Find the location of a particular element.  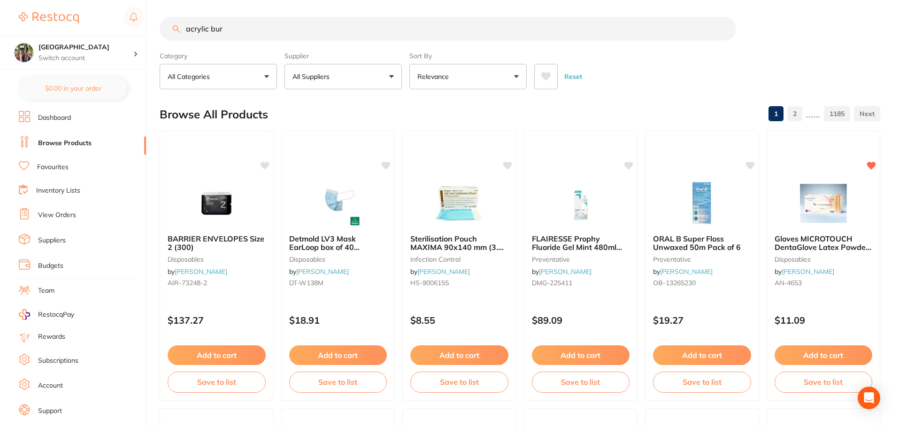

h4: Wanneroo Dental Centre is located at coordinates (86, 47).